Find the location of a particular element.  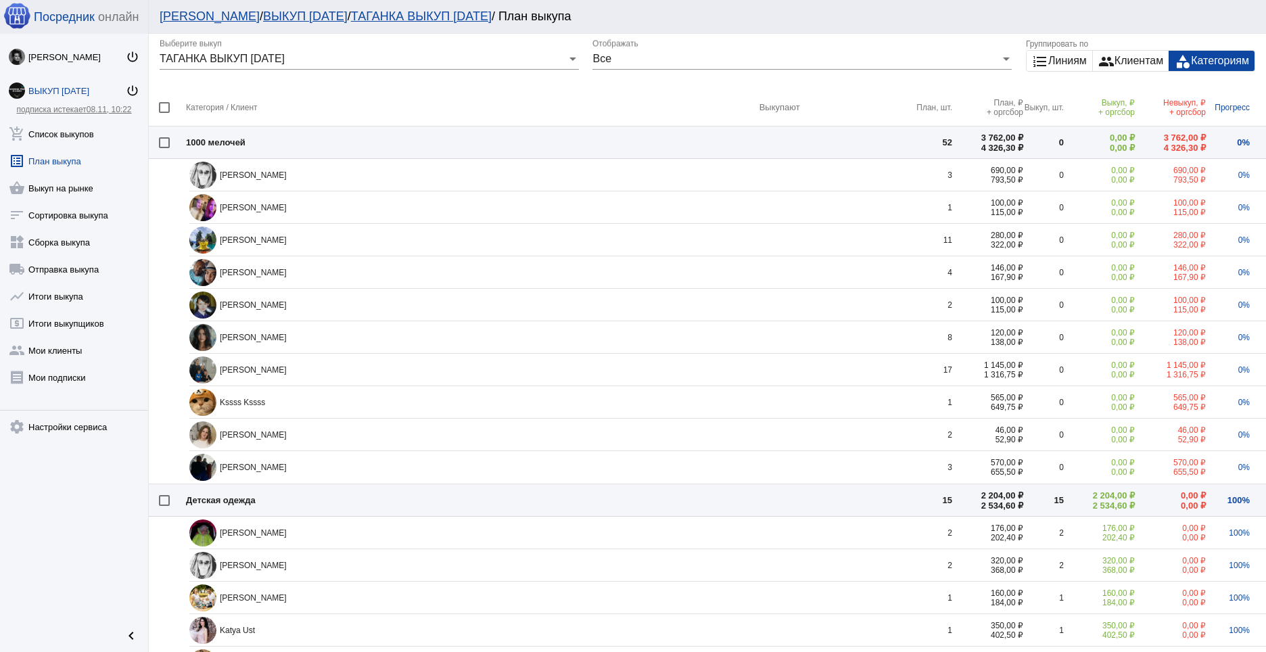

td: 320,00 ₽ 368,00 ₽ is located at coordinates (988, 565).